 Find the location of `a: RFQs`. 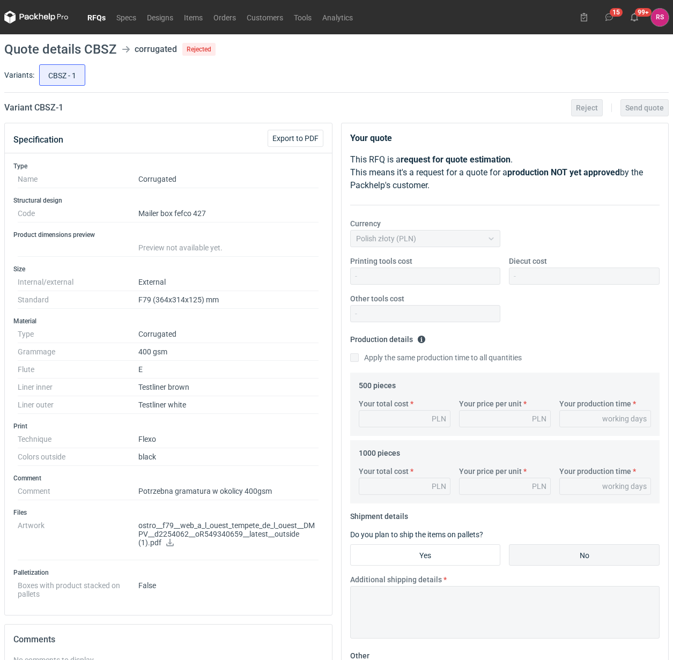

a: RFQs is located at coordinates (97, 17).